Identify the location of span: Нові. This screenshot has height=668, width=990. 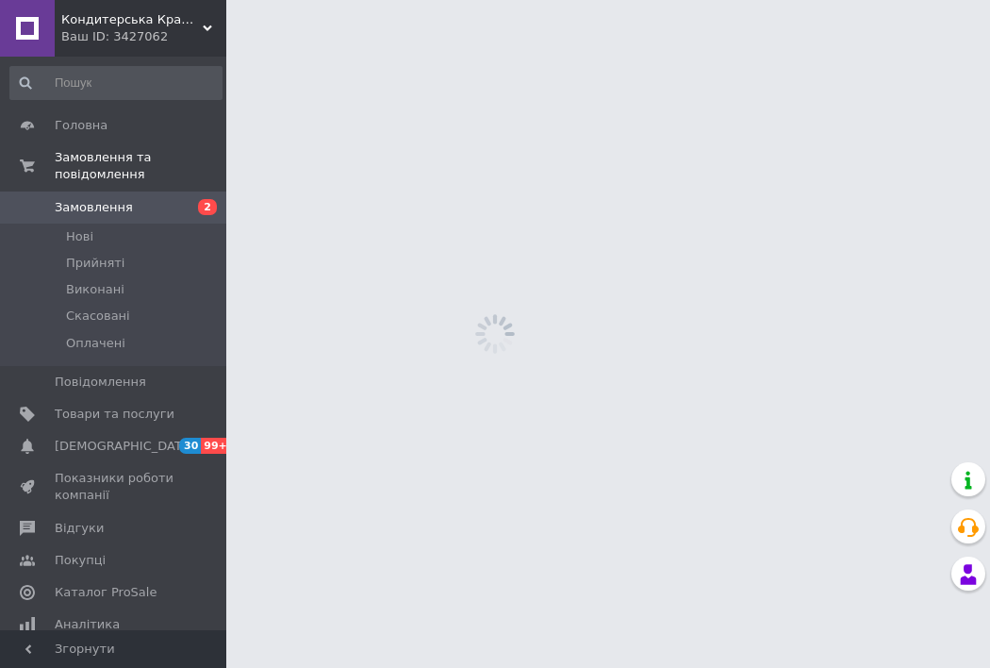
(79, 237).